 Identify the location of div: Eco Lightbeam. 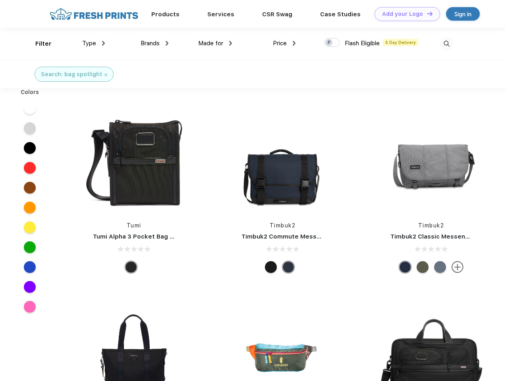
(440, 267).